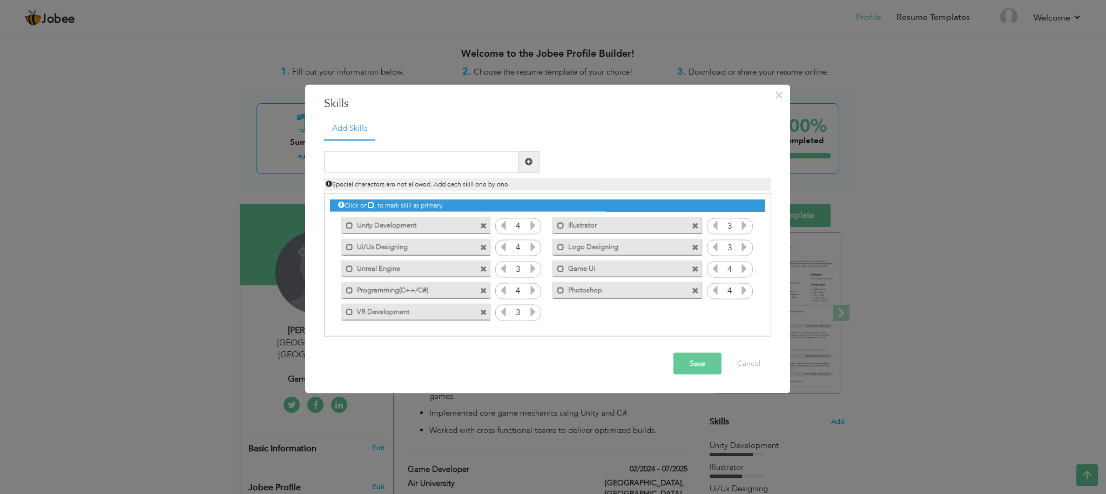 The height and width of the screenshot is (494, 1106). What do you see at coordinates (548, 104) in the screenshot?
I see `h3: Skills` at bounding box center [548, 104].